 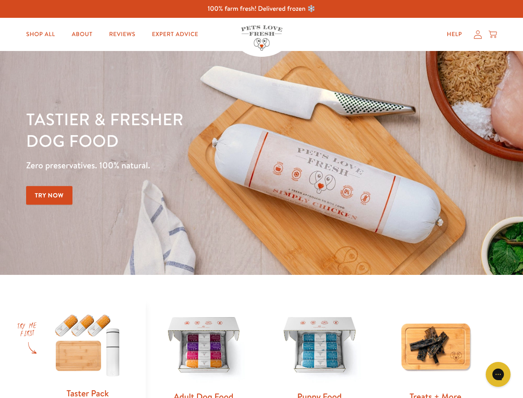 I want to click on a: Shop All, so click(x=41, y=34).